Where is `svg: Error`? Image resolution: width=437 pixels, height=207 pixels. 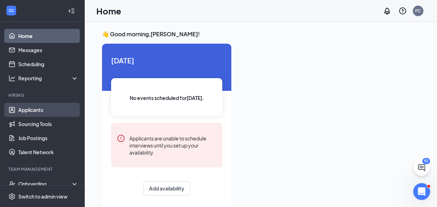
svg: Error is located at coordinates (121, 138).